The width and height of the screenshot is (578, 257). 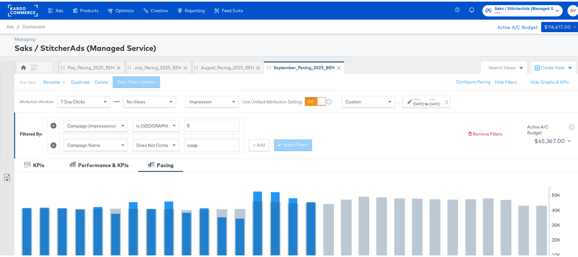 What do you see at coordinates (573, 9) in the screenshot?
I see `span: SV` at bounding box center [573, 9].